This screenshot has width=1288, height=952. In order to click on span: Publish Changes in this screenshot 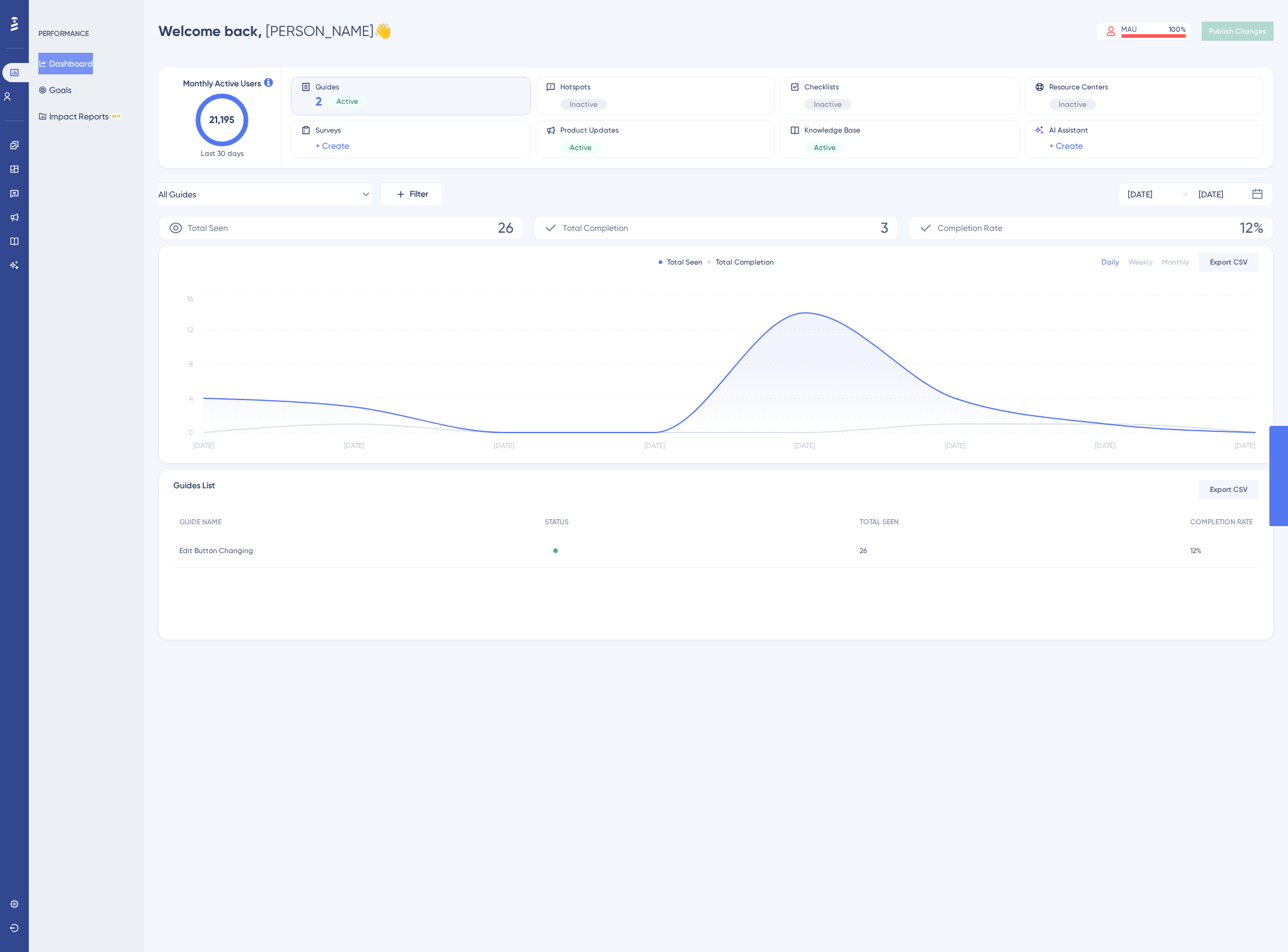, I will do `click(1238, 31)`.